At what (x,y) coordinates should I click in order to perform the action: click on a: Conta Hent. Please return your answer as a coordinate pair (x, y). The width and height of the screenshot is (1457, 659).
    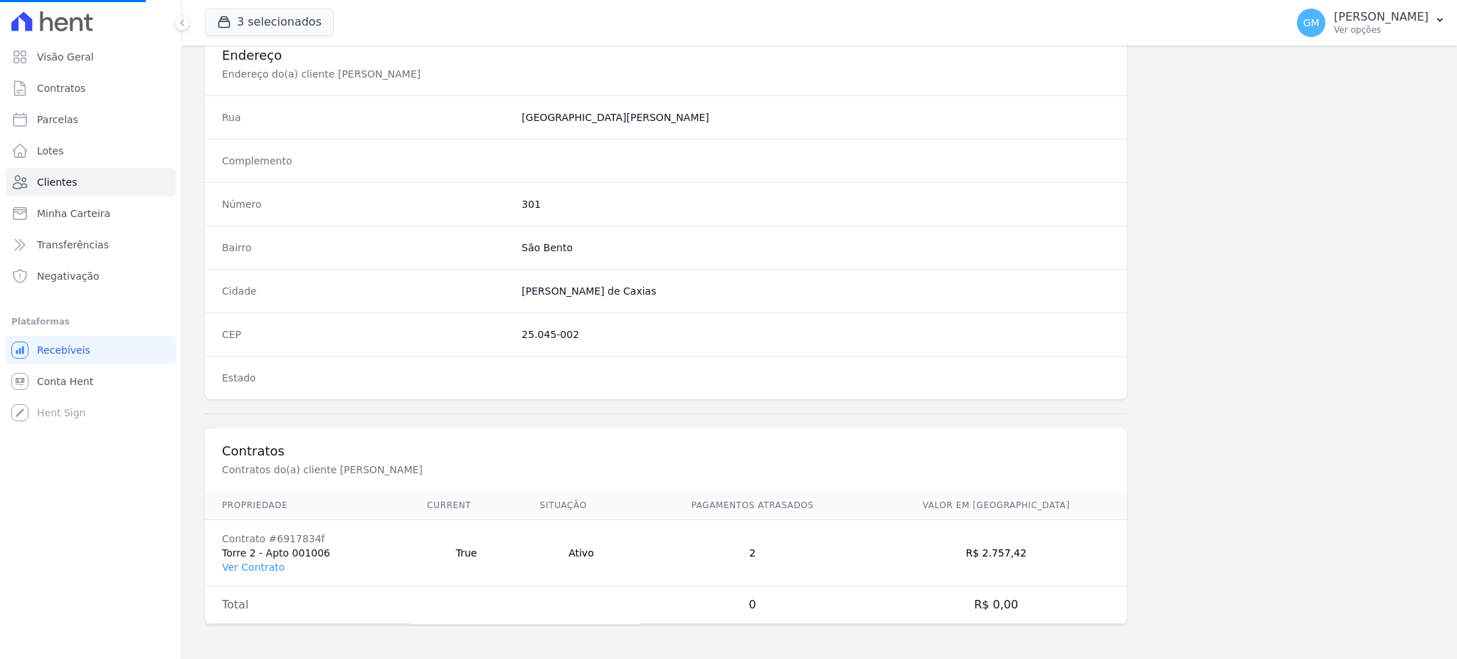
    Looking at the image, I should click on (90, 381).